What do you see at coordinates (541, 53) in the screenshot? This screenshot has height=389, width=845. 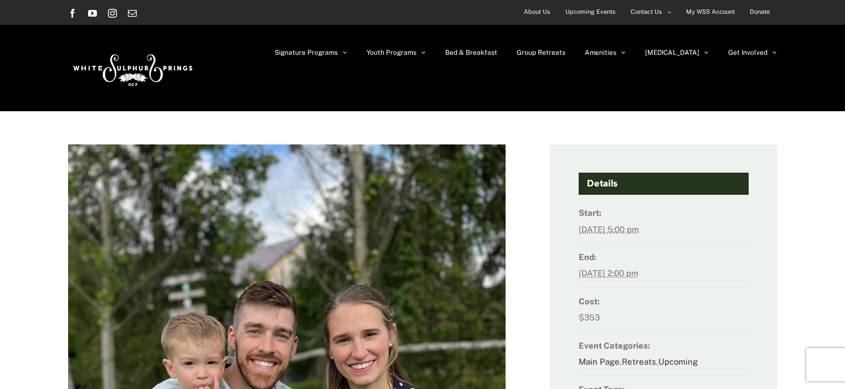 I see `a: Group Retreats` at bounding box center [541, 53].